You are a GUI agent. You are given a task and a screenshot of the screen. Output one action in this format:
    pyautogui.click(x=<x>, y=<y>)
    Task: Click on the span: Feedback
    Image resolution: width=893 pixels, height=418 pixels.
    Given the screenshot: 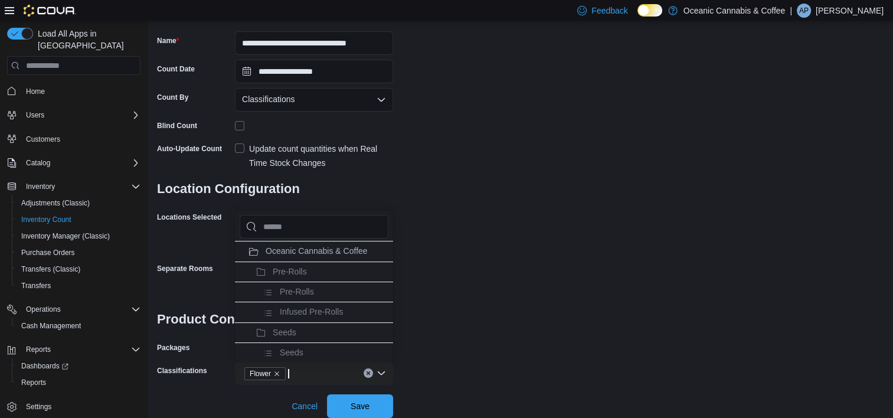 What is the action you would take?
    pyautogui.click(x=609, y=11)
    